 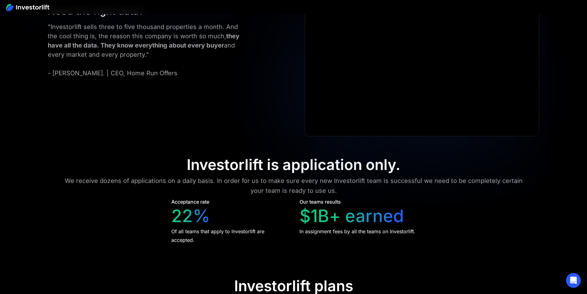 I want to click on div: 22%, so click(x=191, y=216).